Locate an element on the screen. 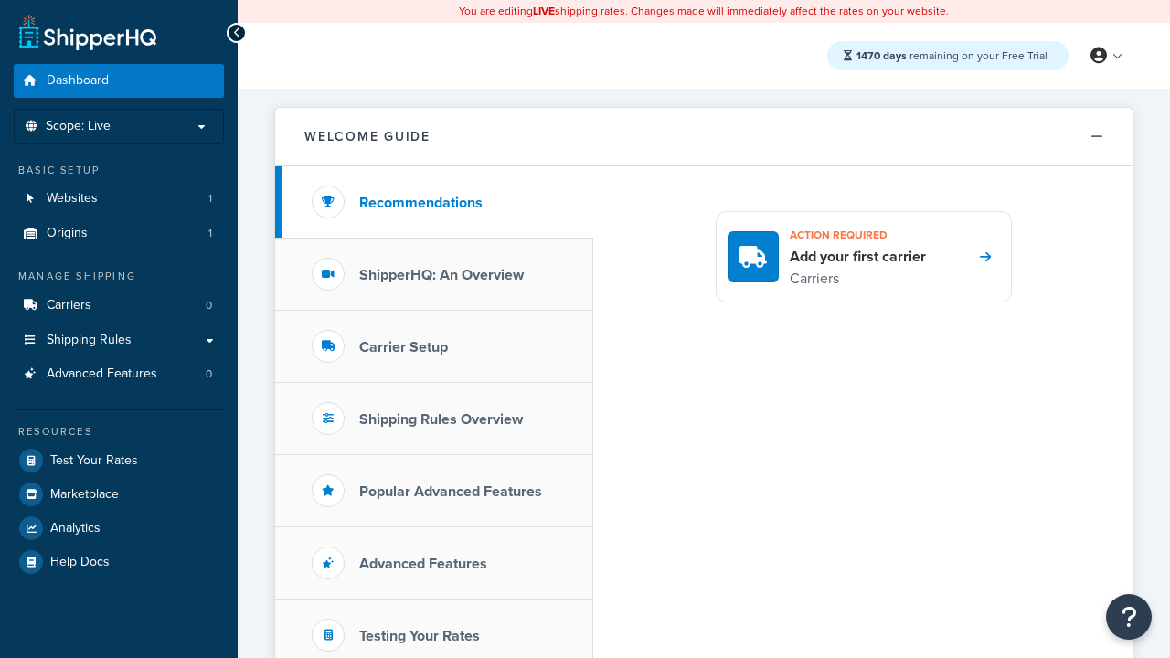 The height and width of the screenshot is (658, 1170). div: Resources is located at coordinates (119, 431).